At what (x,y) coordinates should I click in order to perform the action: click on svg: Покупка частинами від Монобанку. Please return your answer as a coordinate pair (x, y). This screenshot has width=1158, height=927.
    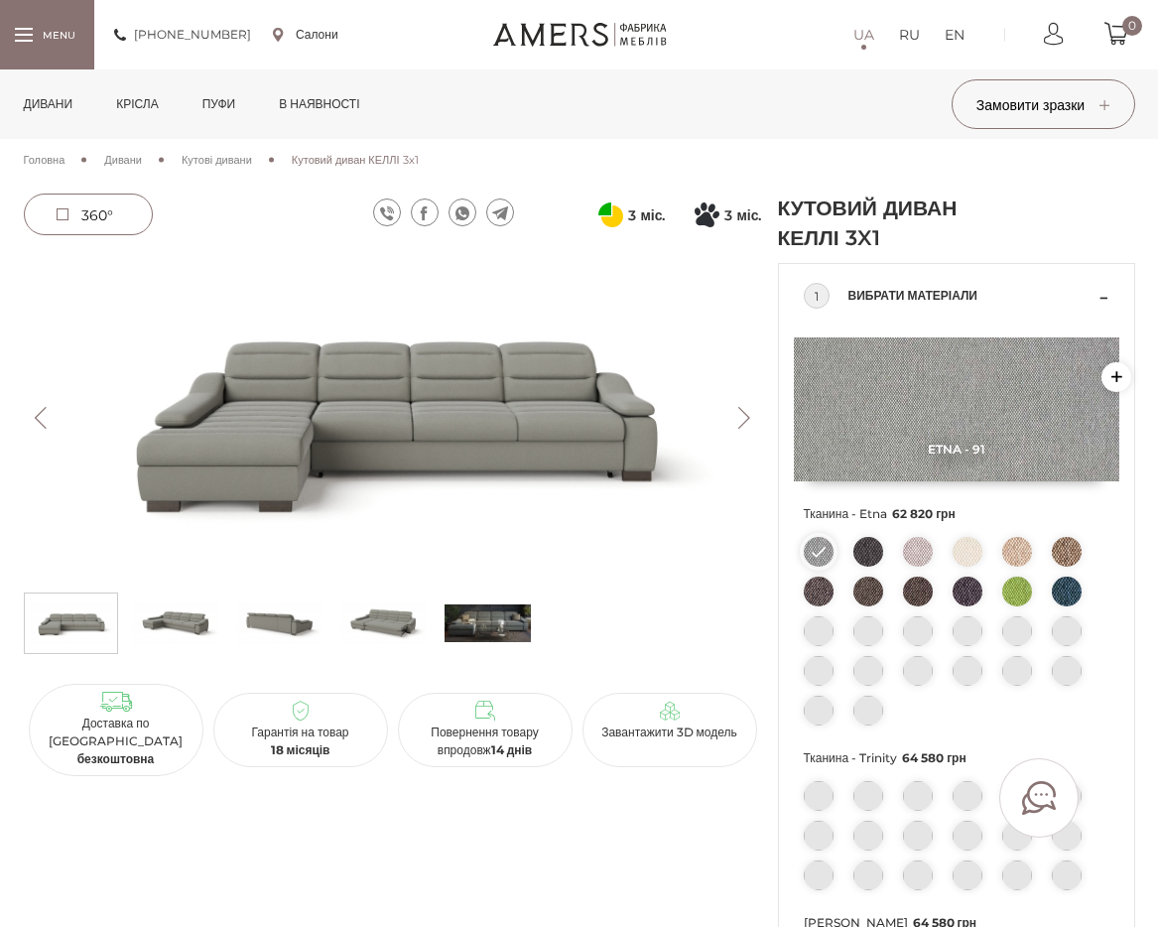
    Looking at the image, I should click on (706, 214).